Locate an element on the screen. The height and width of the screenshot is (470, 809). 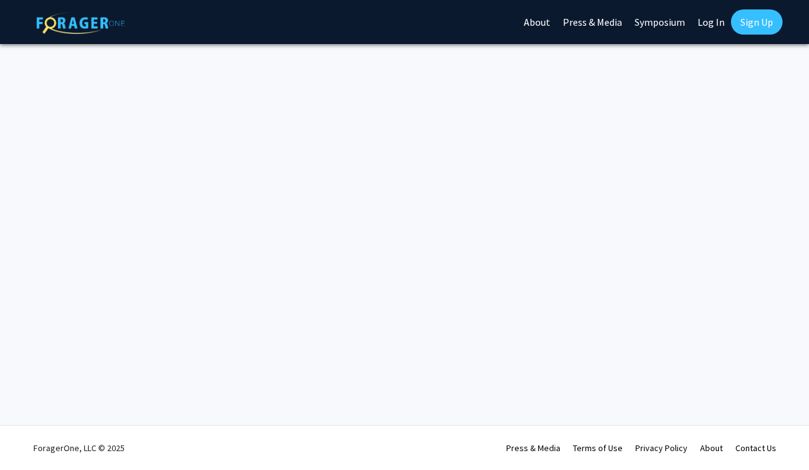
a: Privacy Policy is located at coordinates (661, 448).